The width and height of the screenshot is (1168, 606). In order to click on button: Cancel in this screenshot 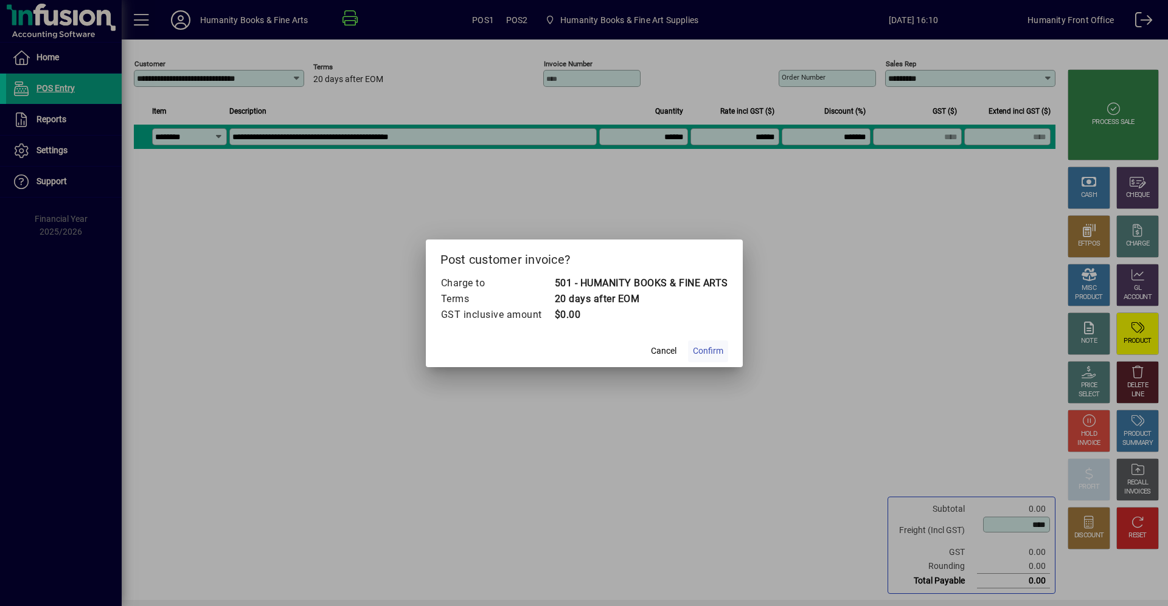, I will do `click(664, 352)`.